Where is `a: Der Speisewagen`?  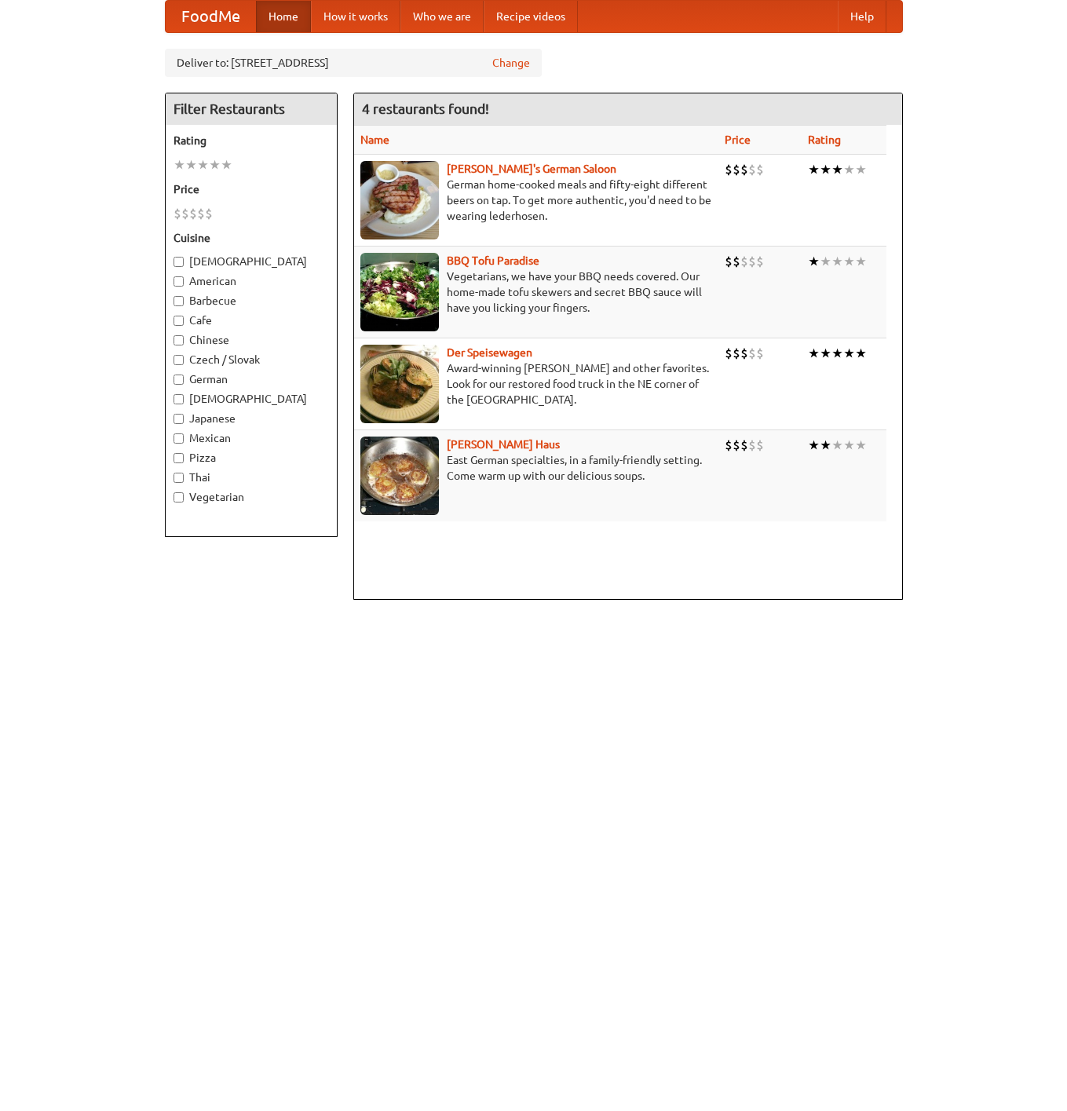 a: Der Speisewagen is located at coordinates (489, 352).